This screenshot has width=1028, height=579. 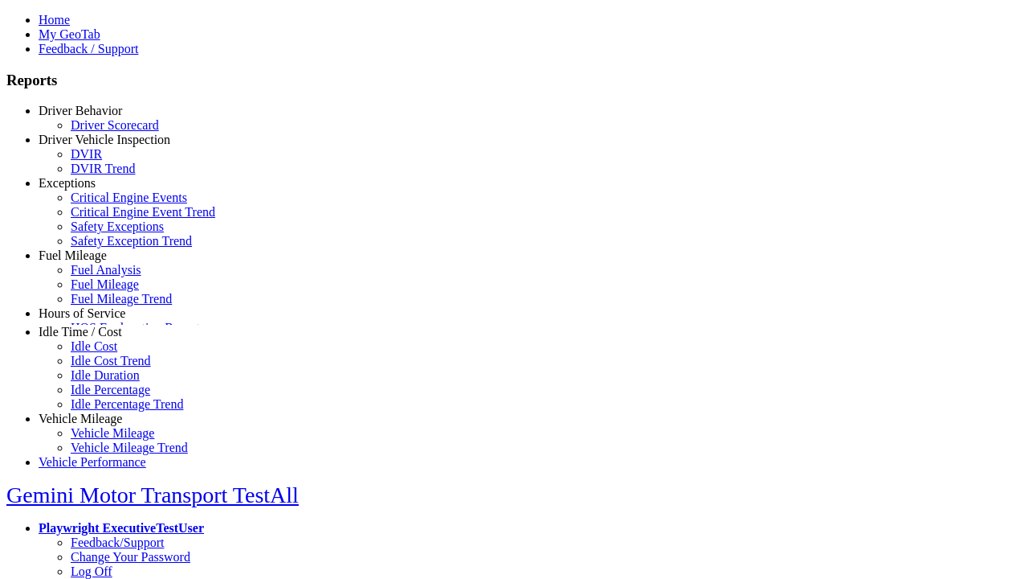 What do you see at coordinates (104, 139) in the screenshot?
I see `a: Driver Vehicle Inspection` at bounding box center [104, 139].